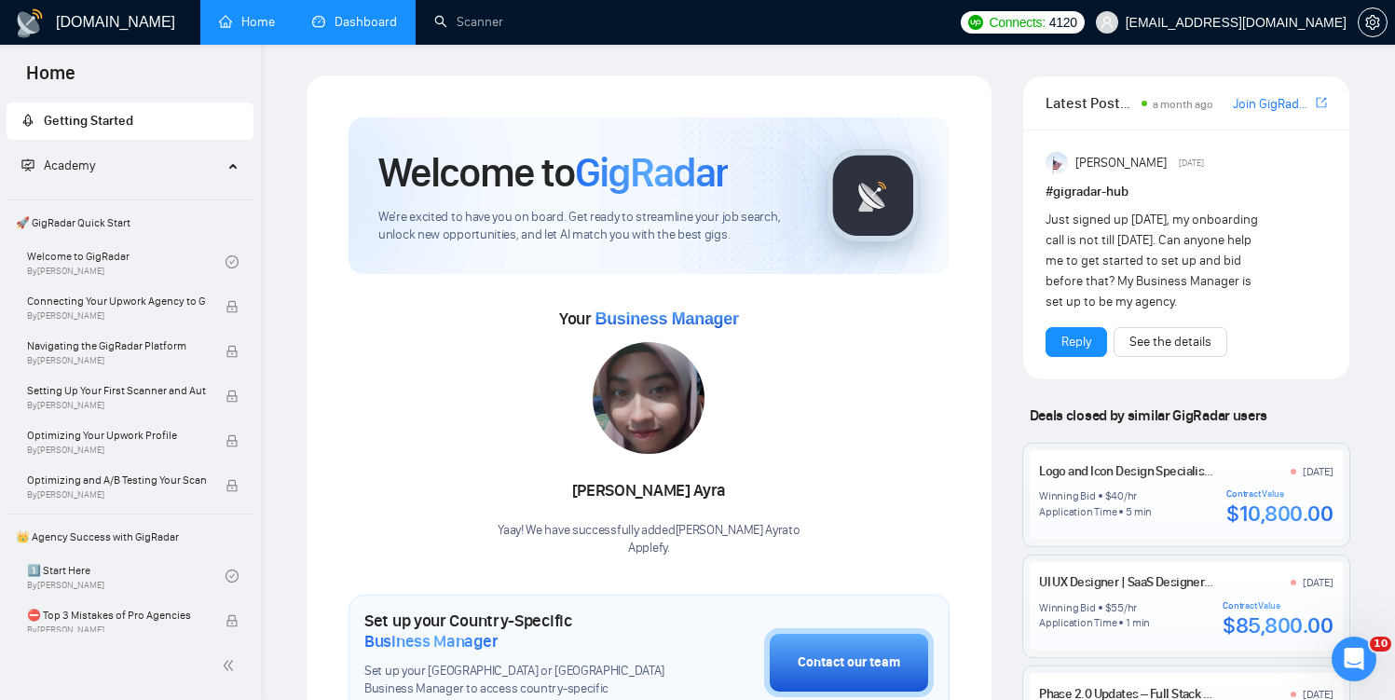 The width and height of the screenshot is (1395, 700). I want to click on img: 1698924227594-IMG-20231023-WA0128.jpg, so click(649, 398).